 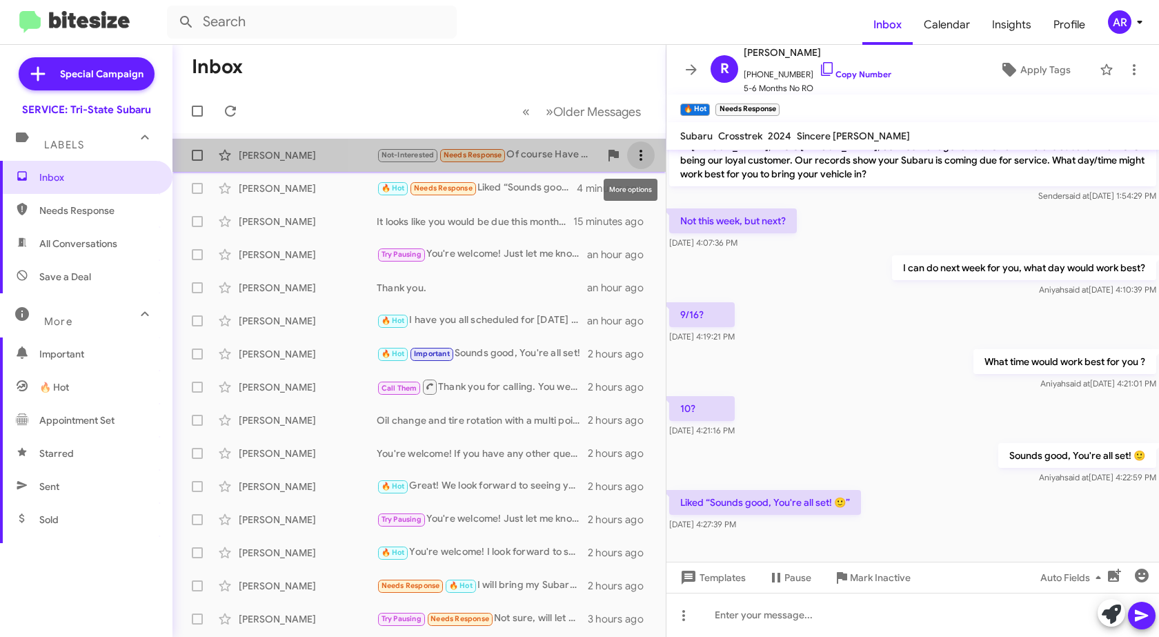 I want to click on button: Pause, so click(x=789, y=577).